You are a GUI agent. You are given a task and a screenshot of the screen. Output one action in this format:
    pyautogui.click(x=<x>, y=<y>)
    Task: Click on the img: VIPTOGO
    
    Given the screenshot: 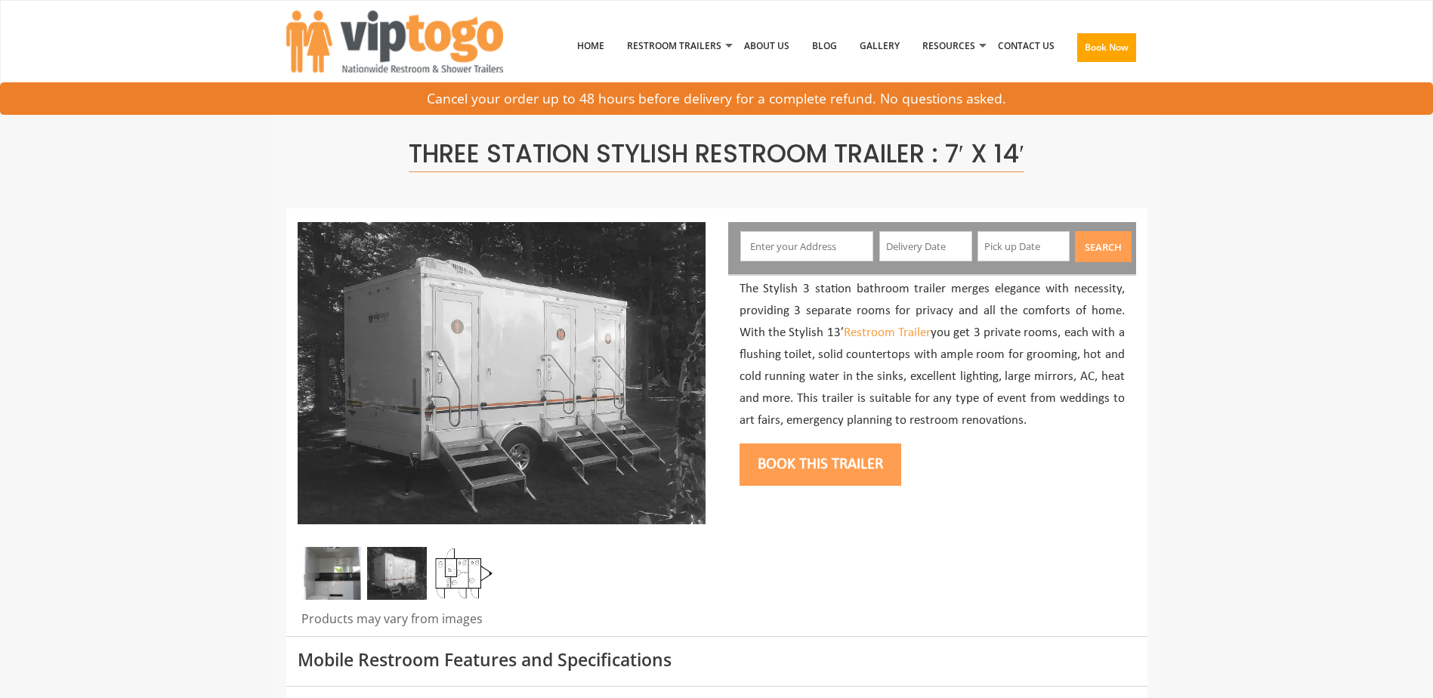 What is the action you would take?
    pyautogui.click(x=394, y=42)
    